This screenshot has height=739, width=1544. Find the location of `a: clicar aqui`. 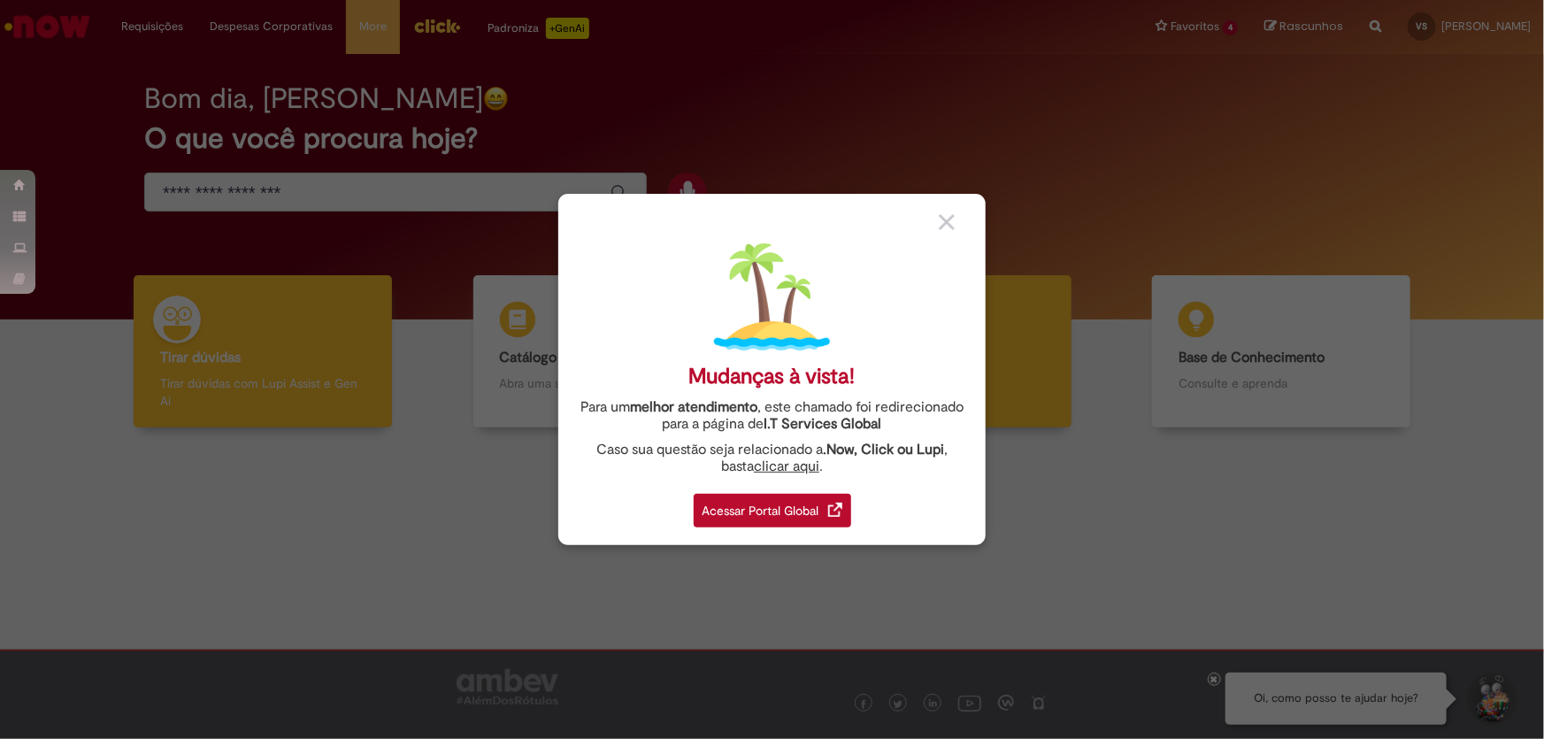

a: clicar aqui is located at coordinates (787, 461).